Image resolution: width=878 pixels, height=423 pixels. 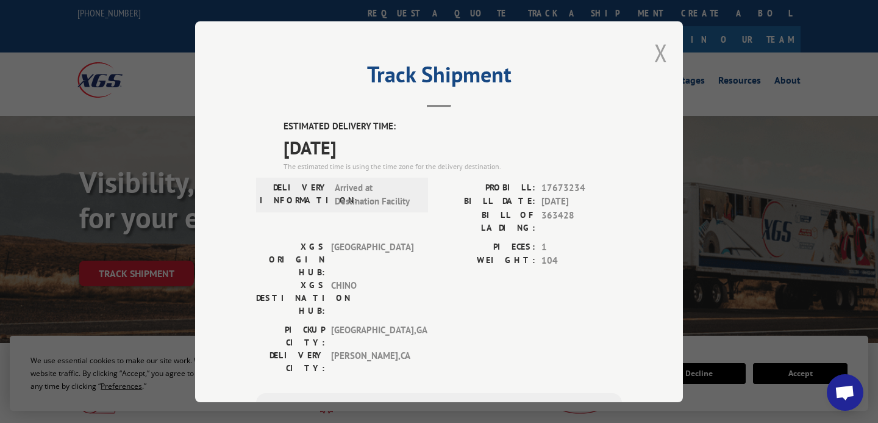 I want to click on span: CHINO, so click(x=372, y=297).